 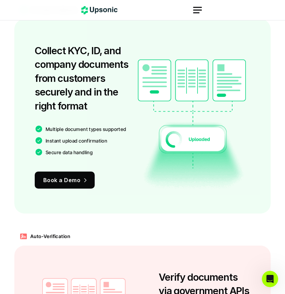 What do you see at coordinates (62, 180) in the screenshot?
I see `p: Book a Demo` at bounding box center [62, 180].